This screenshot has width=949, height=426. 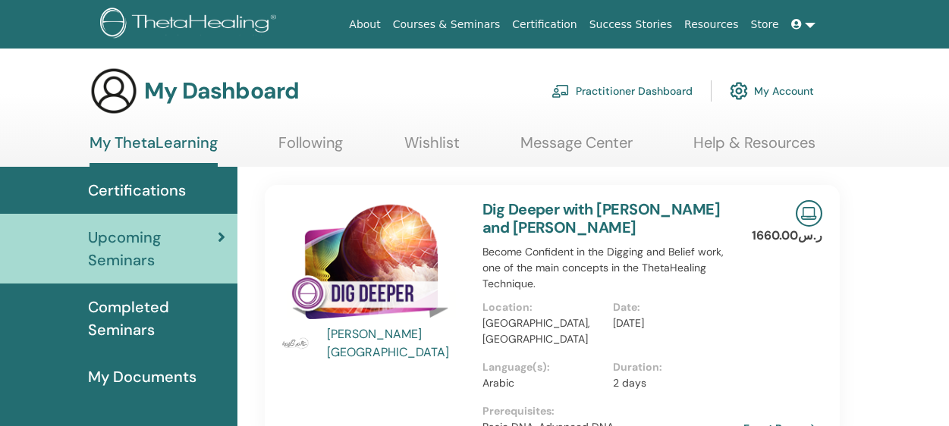 What do you see at coordinates (543, 383) in the screenshot?
I see `p: Arabic` at bounding box center [543, 383].